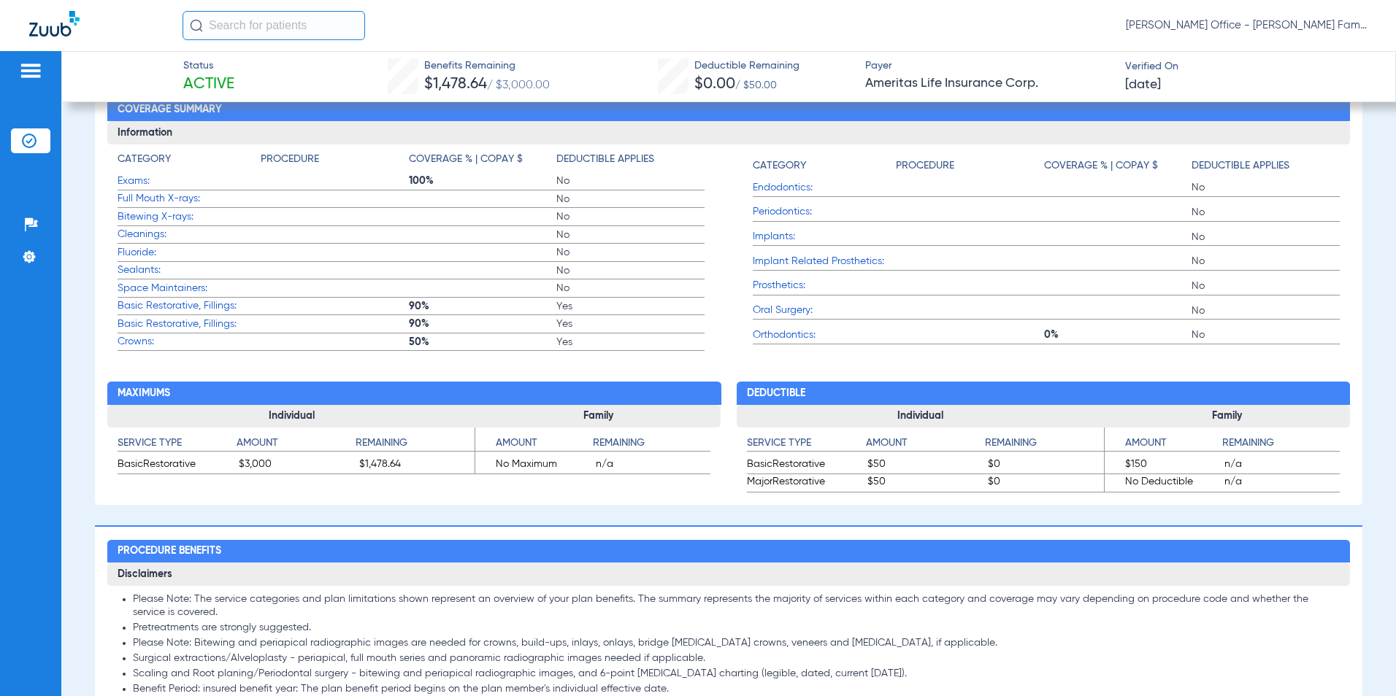 The width and height of the screenshot is (1396, 696). What do you see at coordinates (189, 342) in the screenshot?
I see `span: Crowns:` at bounding box center [189, 342].